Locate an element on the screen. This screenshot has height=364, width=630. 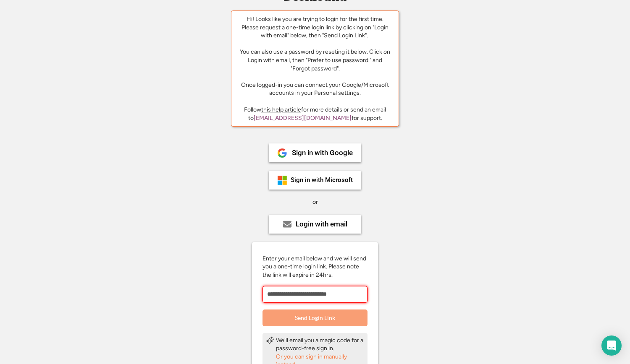
div: Enter your email below and we will send you a one-time login link. Please note the link will expi... is located at coordinates (315, 267).